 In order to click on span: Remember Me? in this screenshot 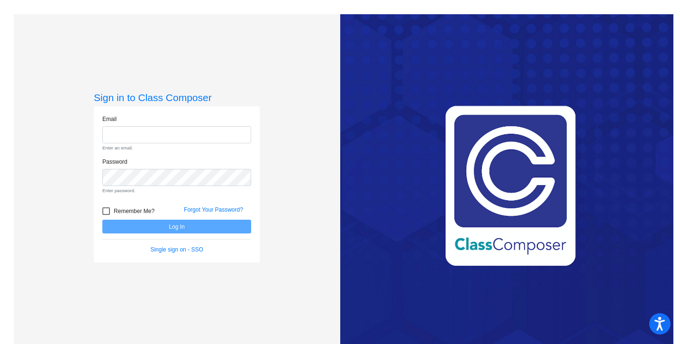, I will do `click(134, 211)`.